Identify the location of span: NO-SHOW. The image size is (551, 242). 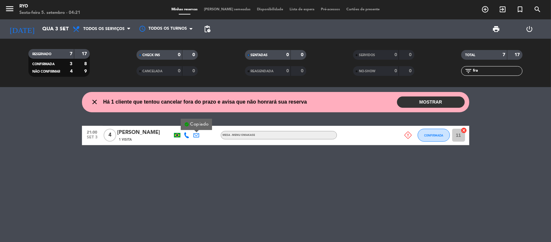
(367, 71).